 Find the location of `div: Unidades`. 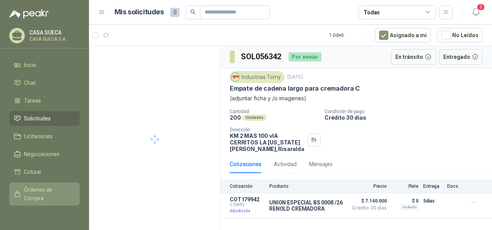

div: Unidades is located at coordinates (254, 117).